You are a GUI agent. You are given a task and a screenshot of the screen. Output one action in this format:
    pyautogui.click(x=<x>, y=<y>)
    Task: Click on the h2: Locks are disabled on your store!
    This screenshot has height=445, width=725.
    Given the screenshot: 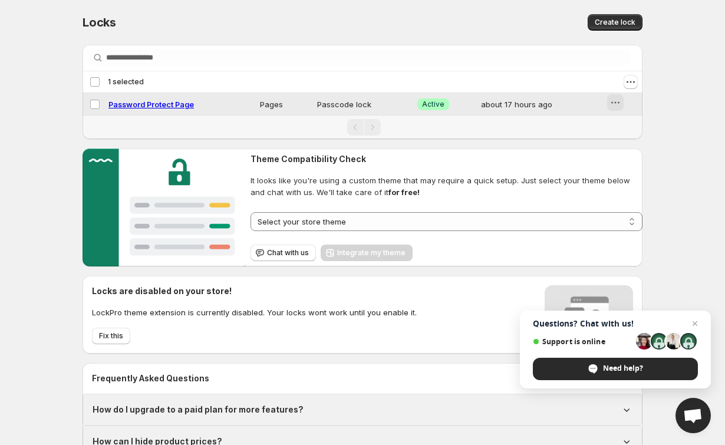 What is the action you would take?
    pyautogui.click(x=254, y=291)
    